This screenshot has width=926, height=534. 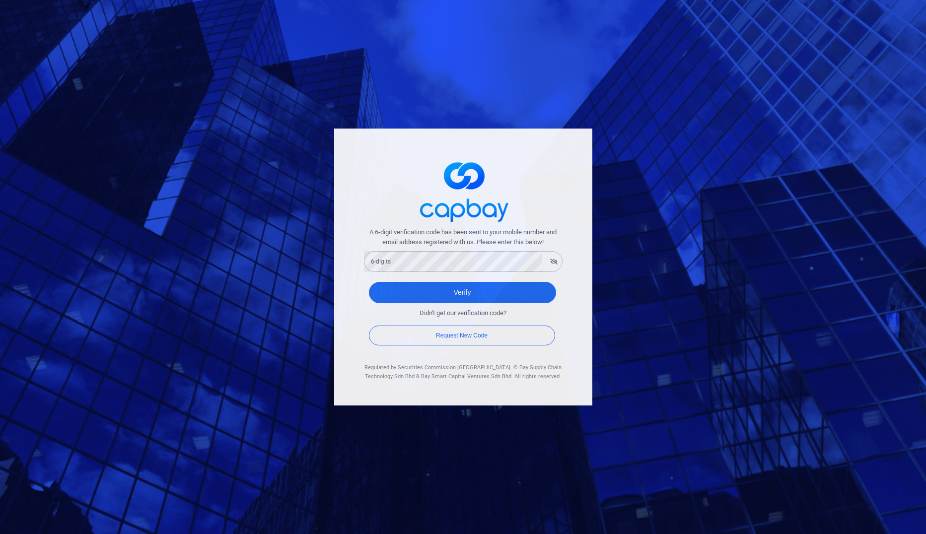 I want to click on button: Verify, so click(x=462, y=292).